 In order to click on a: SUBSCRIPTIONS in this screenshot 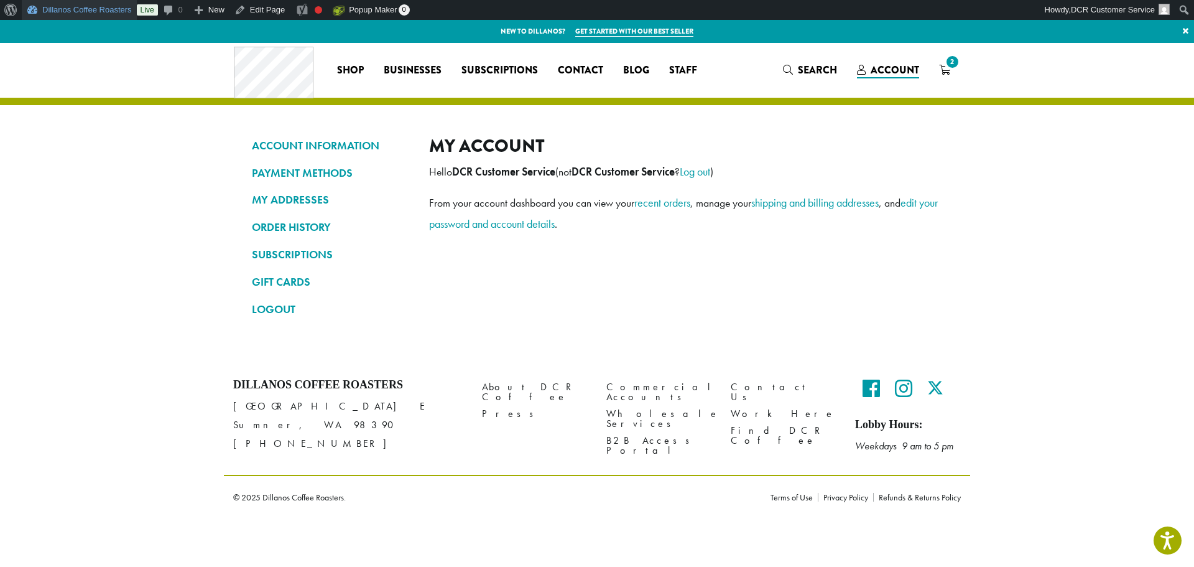, I will do `click(331, 254)`.